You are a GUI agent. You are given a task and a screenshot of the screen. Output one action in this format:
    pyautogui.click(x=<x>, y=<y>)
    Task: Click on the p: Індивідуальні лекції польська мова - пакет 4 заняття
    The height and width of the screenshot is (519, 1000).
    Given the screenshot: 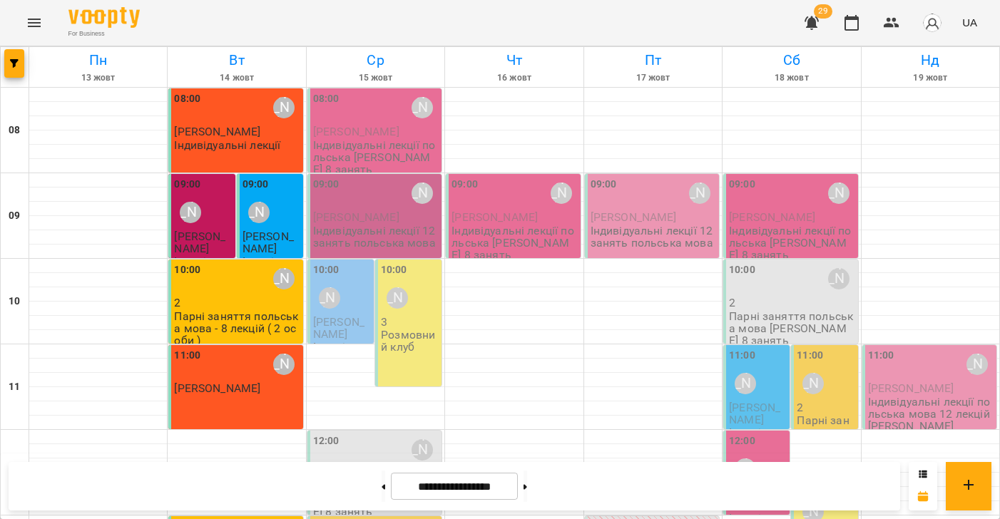 What is the action you would take?
    pyautogui.click(x=342, y=378)
    